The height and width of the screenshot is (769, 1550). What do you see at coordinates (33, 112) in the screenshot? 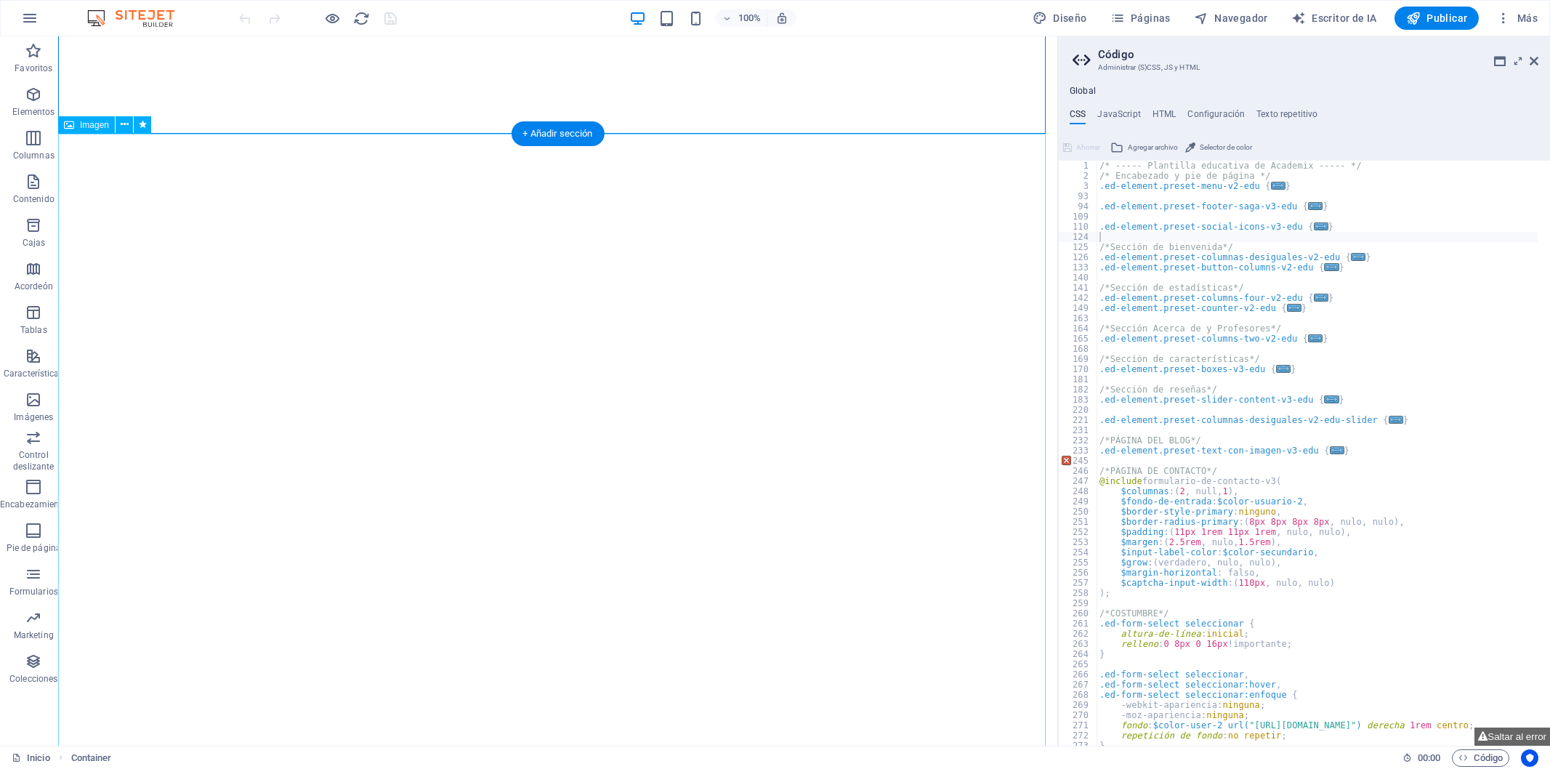
I see `font: Elementos` at bounding box center [33, 112].